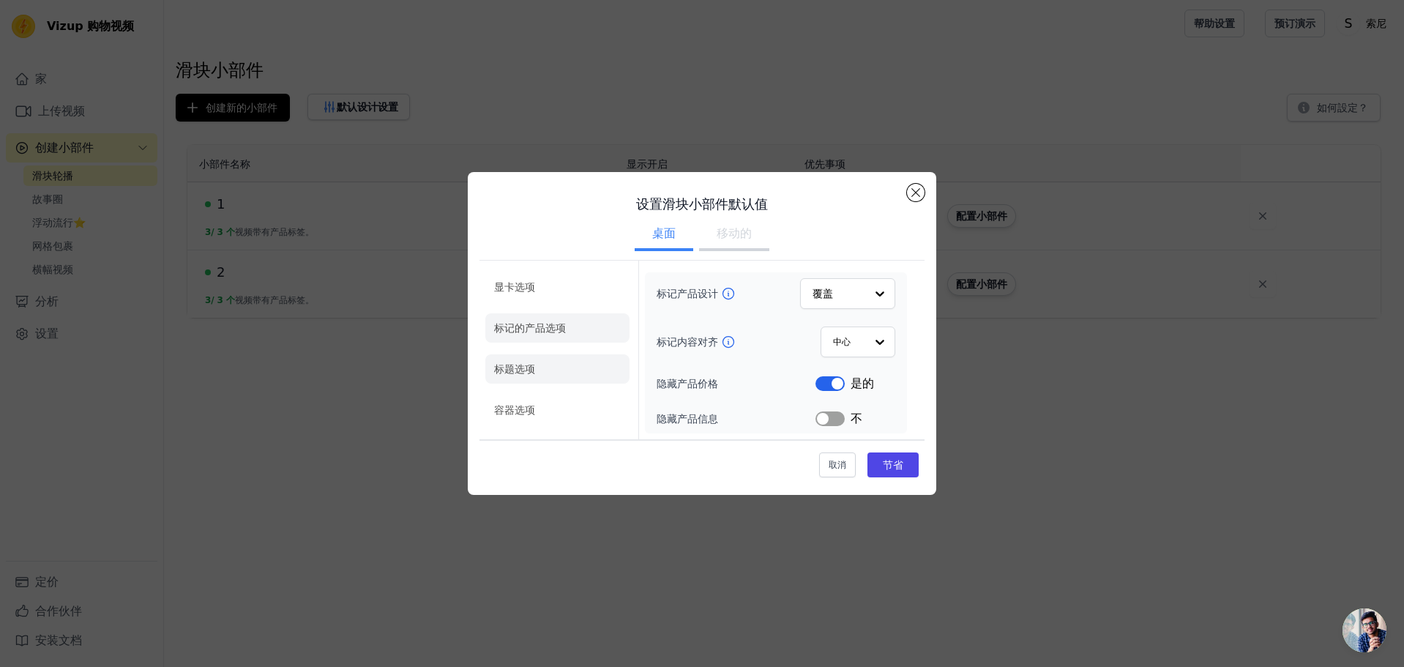  Describe the element at coordinates (687, 419) in the screenshot. I see `font: 隐藏产品信息` at that location.